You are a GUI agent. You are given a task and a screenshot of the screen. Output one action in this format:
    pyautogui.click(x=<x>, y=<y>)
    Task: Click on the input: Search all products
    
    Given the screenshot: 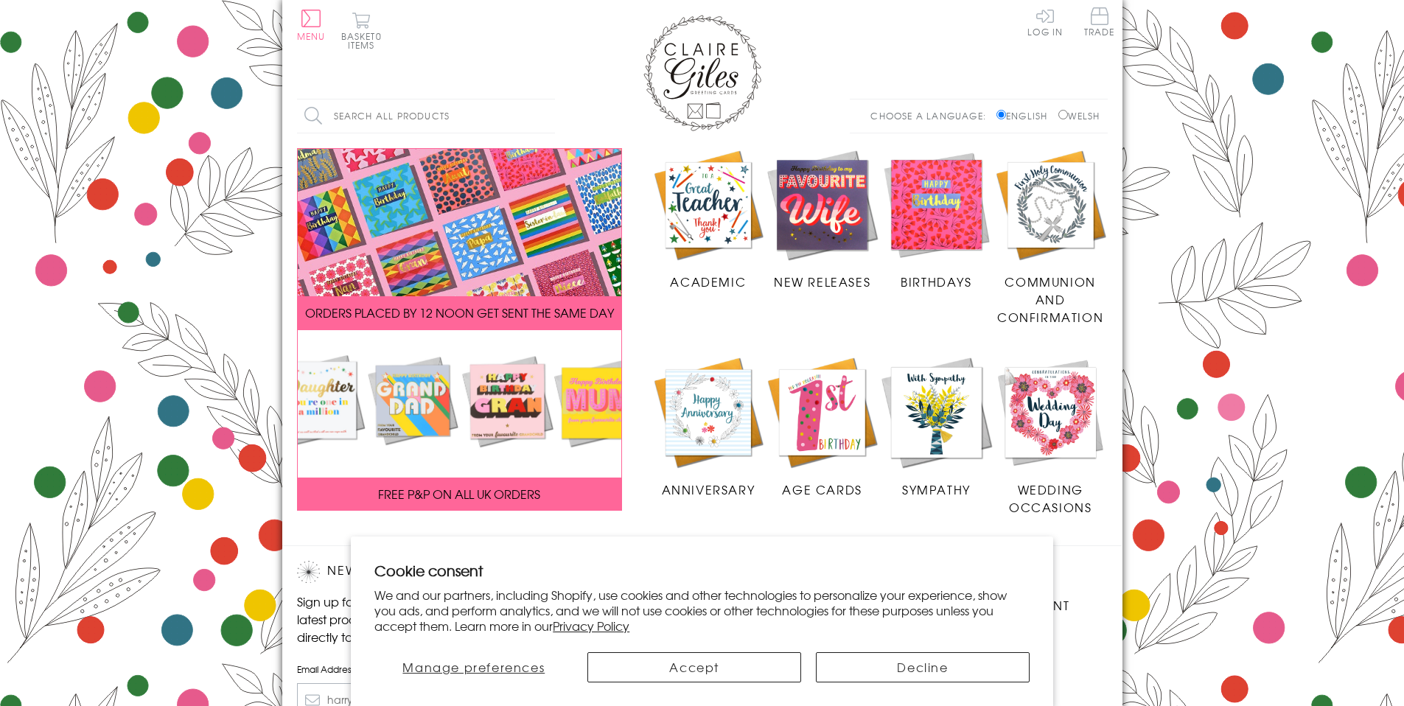 What is the action you would take?
    pyautogui.click(x=426, y=116)
    